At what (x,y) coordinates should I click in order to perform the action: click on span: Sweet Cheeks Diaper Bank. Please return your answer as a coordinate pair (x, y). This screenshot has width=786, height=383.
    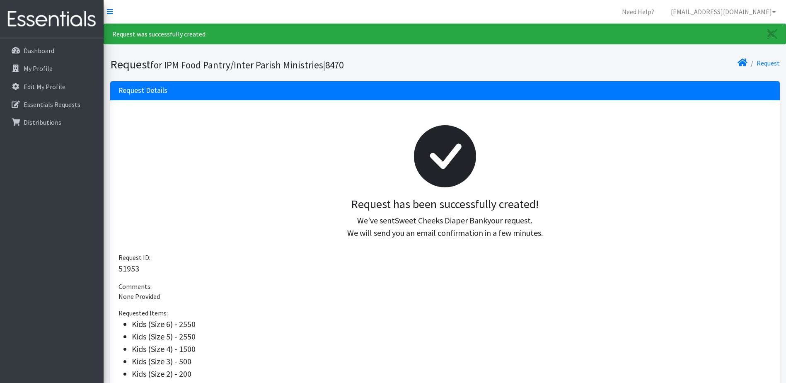
    Looking at the image, I should click on (441, 220).